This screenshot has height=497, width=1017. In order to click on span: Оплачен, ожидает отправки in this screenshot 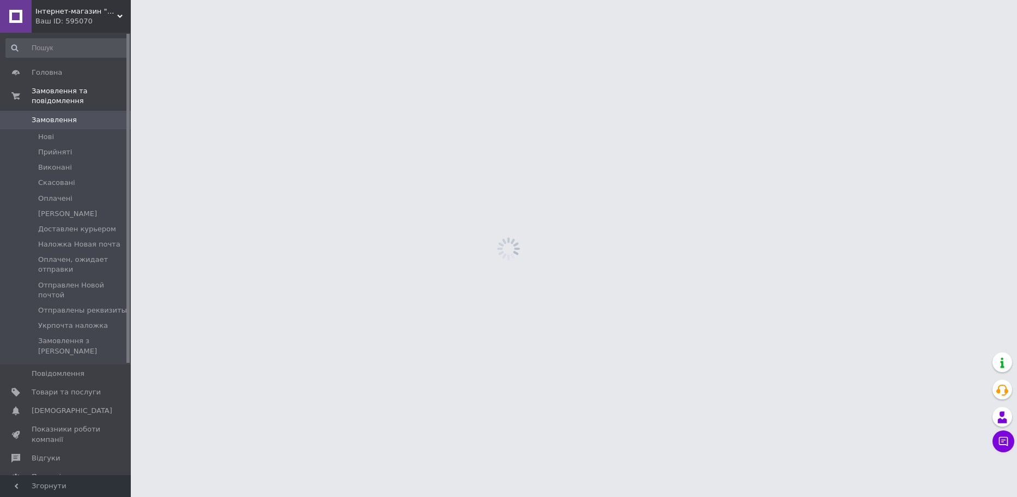, I will do `click(83, 264)`.